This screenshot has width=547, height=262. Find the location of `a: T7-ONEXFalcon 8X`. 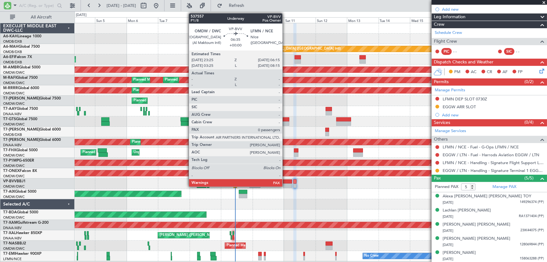

a: T7-ONEXFalcon 8X is located at coordinates (20, 171).